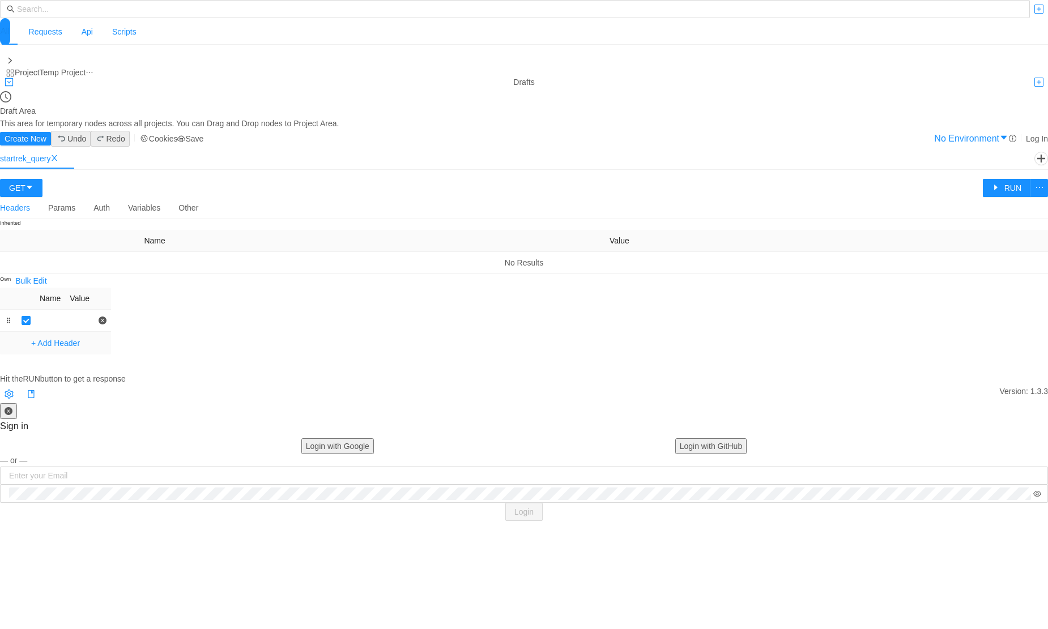  Describe the element at coordinates (76, 139) in the screenshot. I see `div: Undo` at that location.